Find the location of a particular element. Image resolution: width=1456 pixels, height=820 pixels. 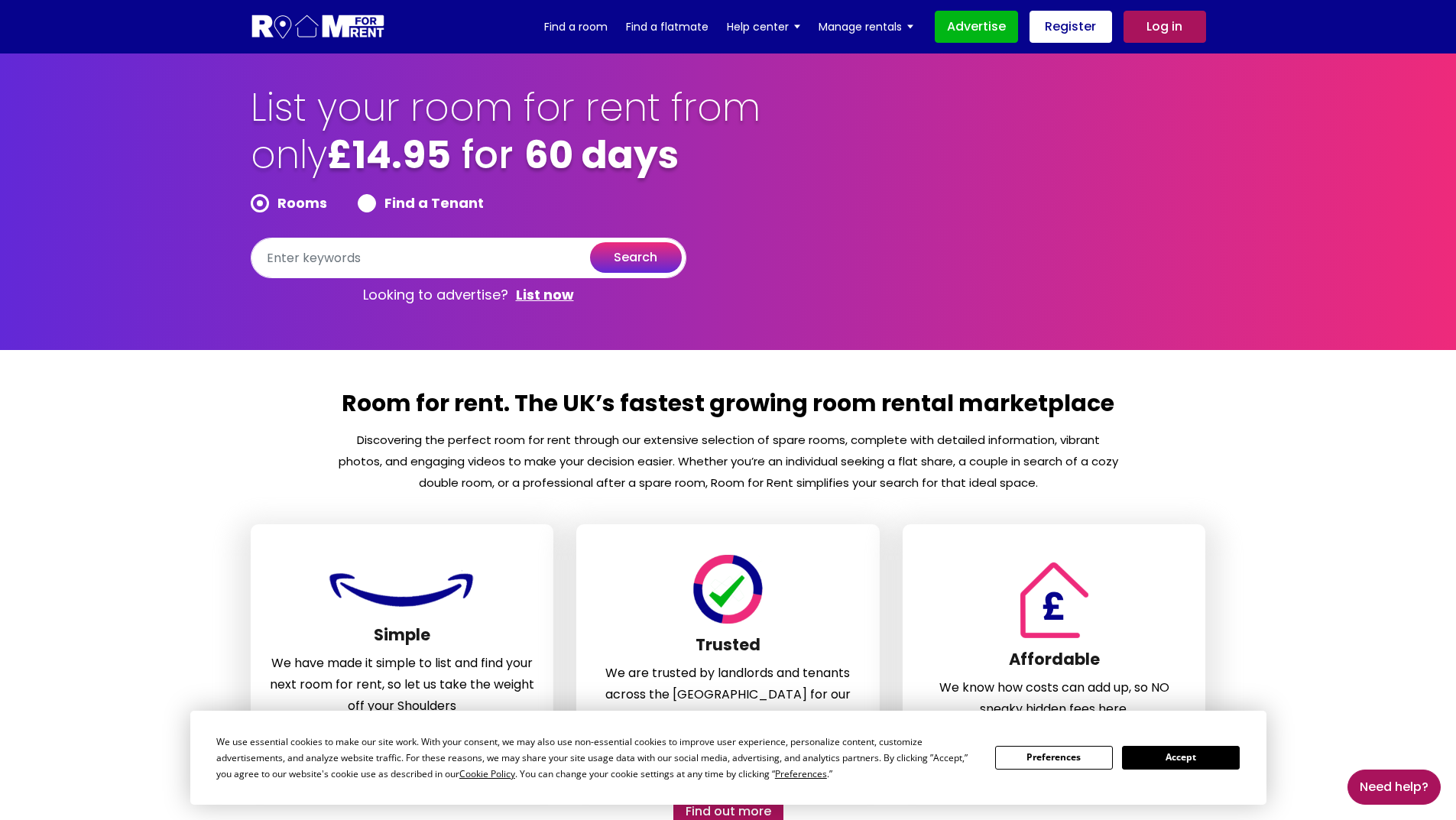

h3: Affordable is located at coordinates (1055, 663).